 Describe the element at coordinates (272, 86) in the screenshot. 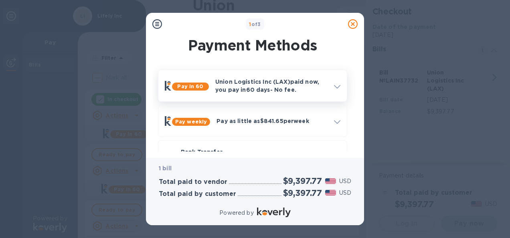

I see `p: Union Logistics Inc (LAX) paid now, you pay in 60 days - No fee.` at that location.